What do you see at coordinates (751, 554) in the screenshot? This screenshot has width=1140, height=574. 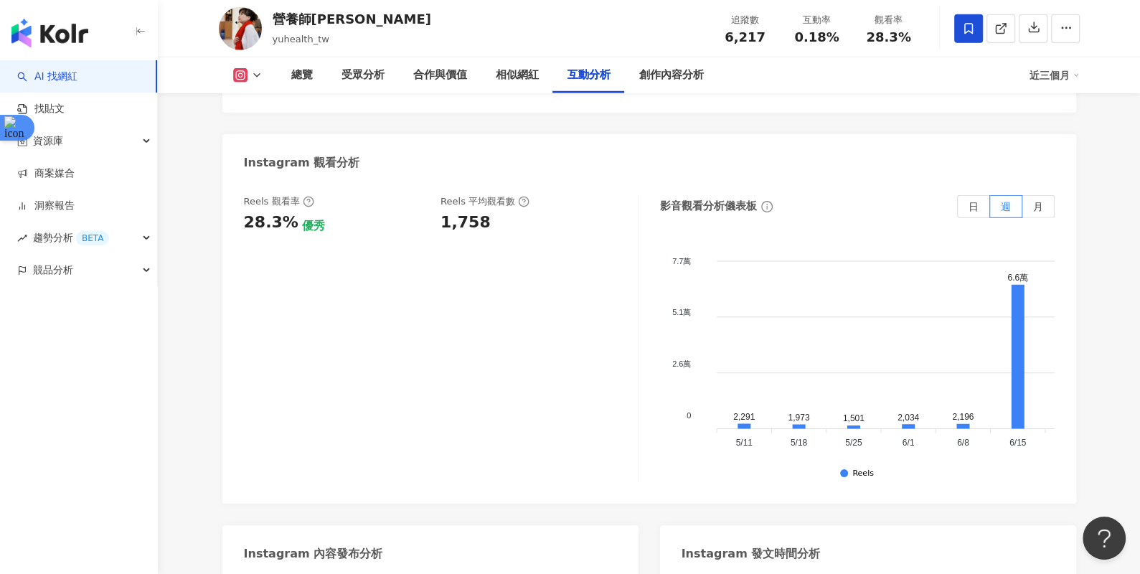 I see `div: Instagram 發文時間分析` at bounding box center [751, 554].